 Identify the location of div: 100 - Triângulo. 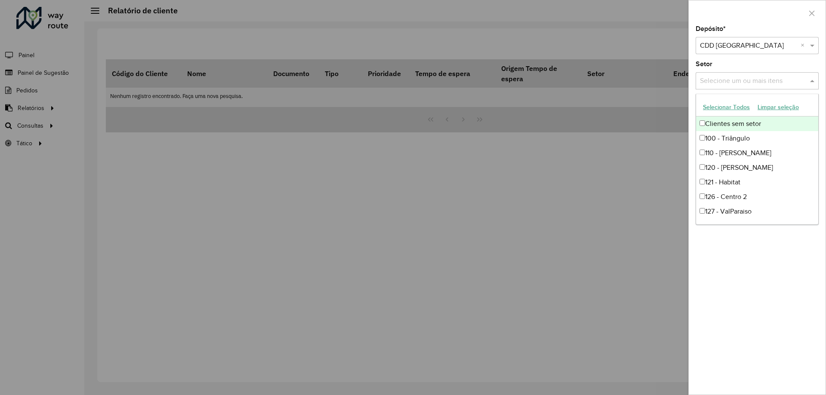
(757, 139).